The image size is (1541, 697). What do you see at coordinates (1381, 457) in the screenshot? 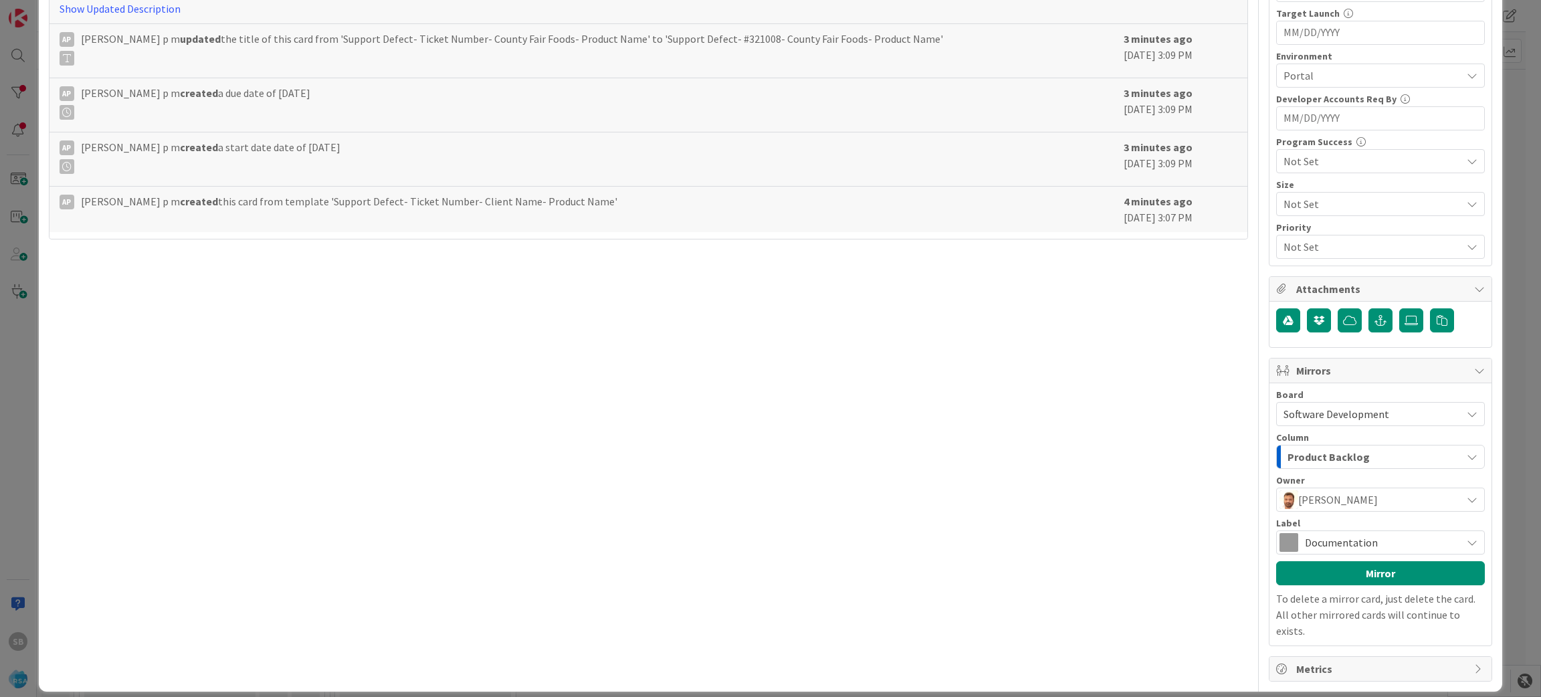
I see `button: Product Backlog` at bounding box center [1381, 457].